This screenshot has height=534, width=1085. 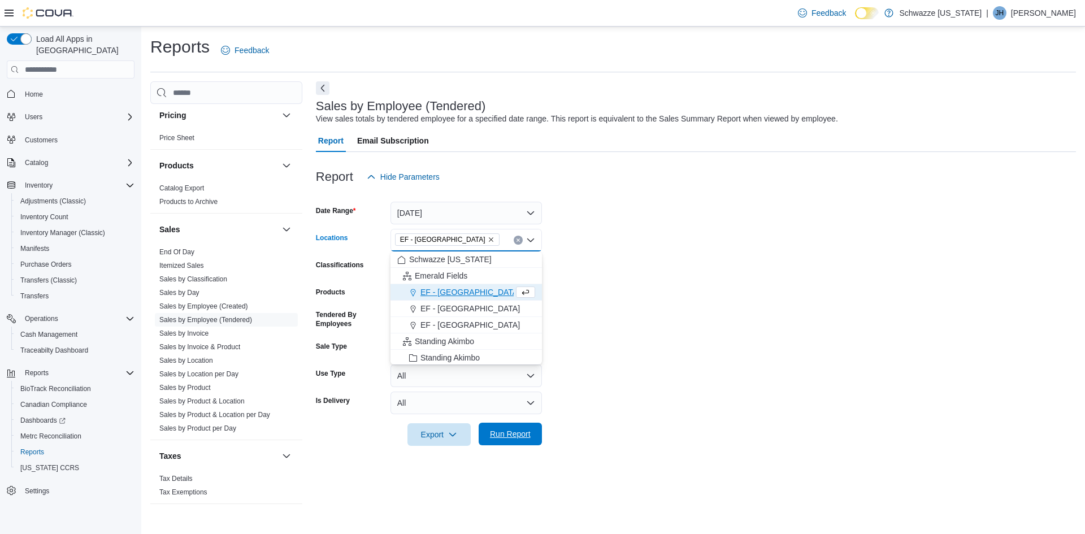 I want to click on span: Cash Management, so click(x=49, y=335).